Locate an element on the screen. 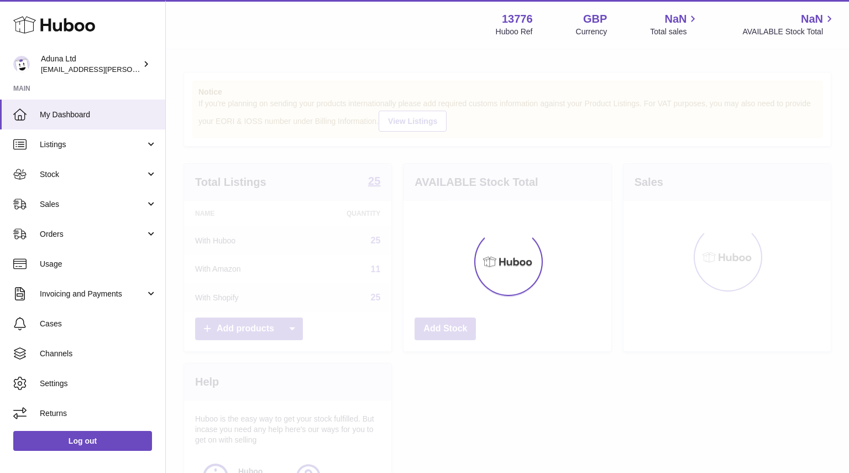 The image size is (849, 473). span: AVAILABLE Stock Total is located at coordinates (789, 32).